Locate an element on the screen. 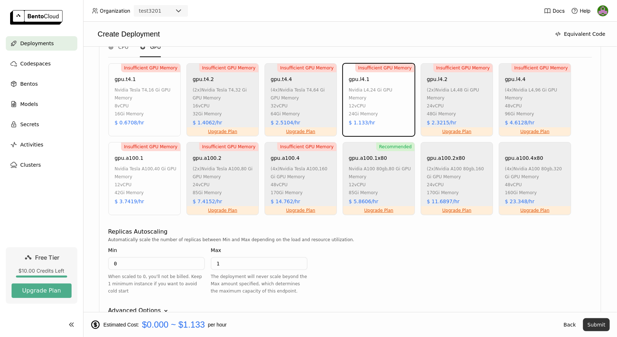 The height and width of the screenshot is (337, 617). span: $0.000 ~ $1.133 is located at coordinates (174, 325).